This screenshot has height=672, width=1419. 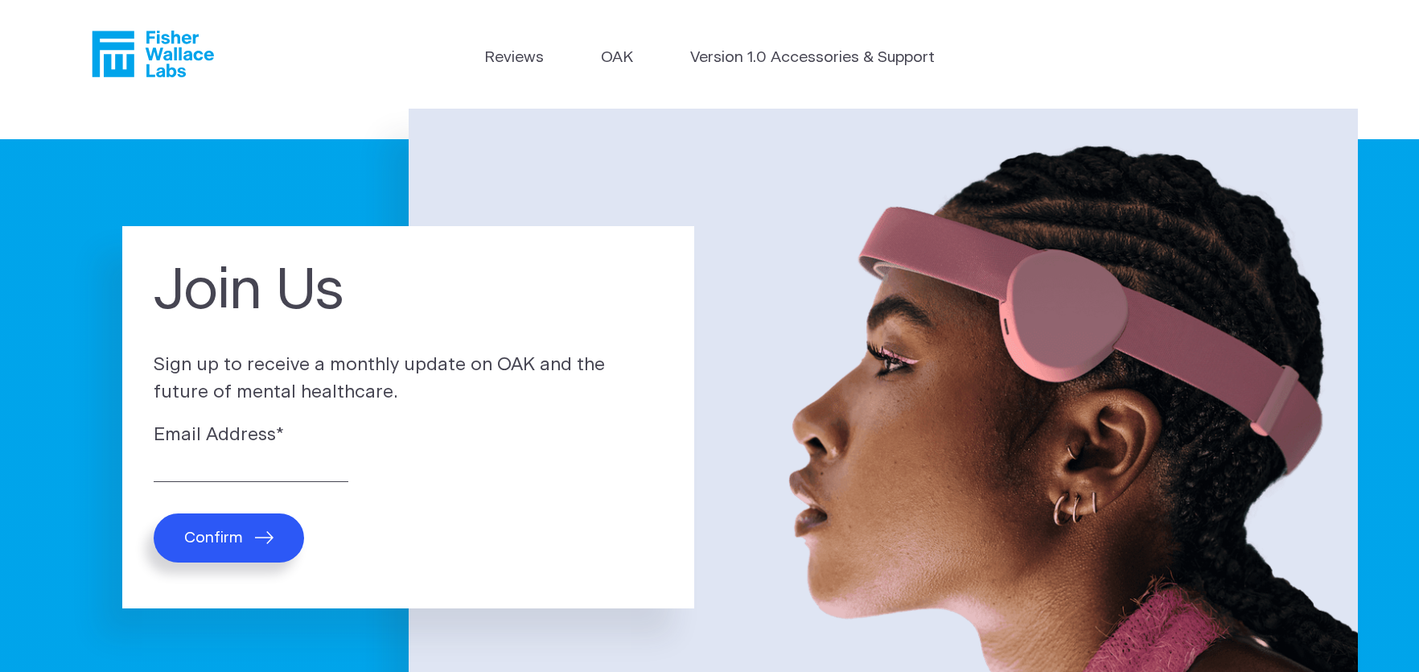 What do you see at coordinates (409, 290) in the screenshot?
I see `h1: Join Us` at bounding box center [409, 290].